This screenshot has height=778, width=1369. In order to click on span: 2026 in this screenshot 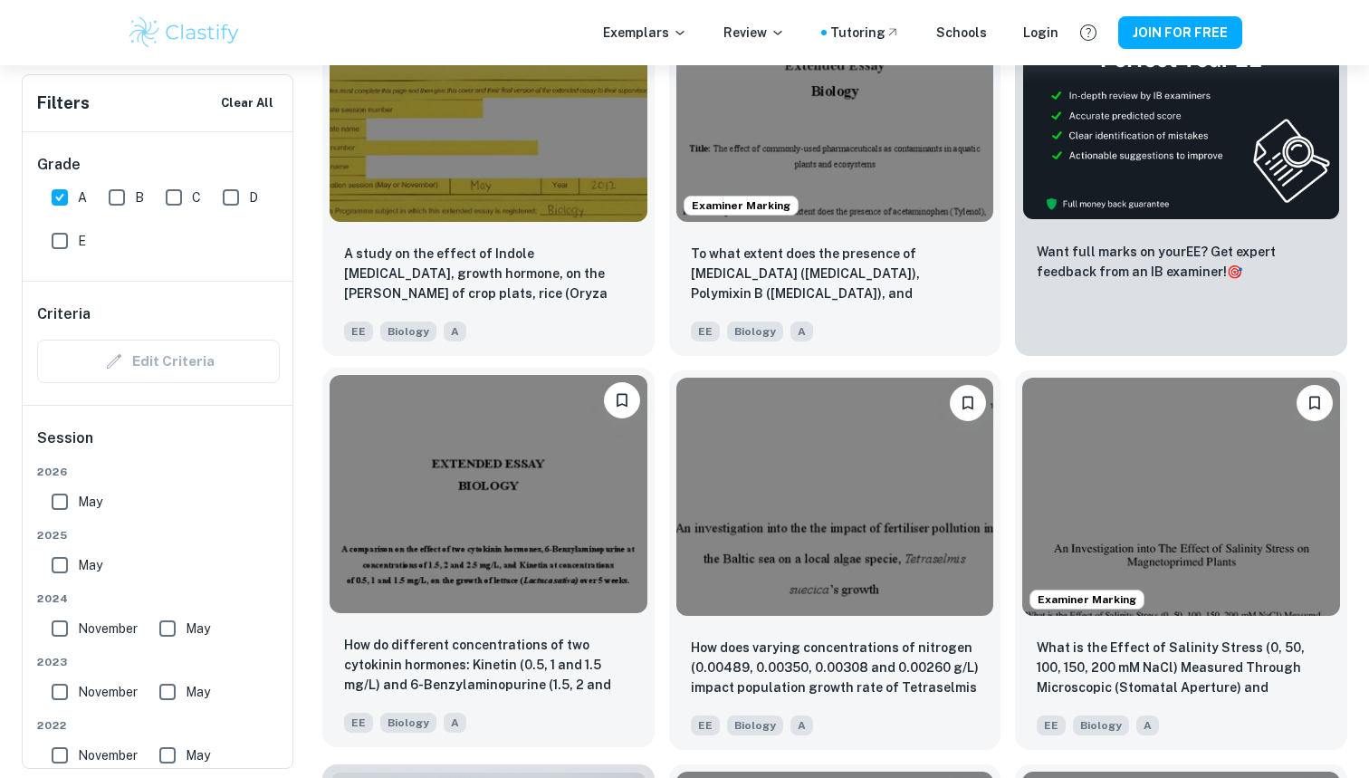, I will do `click(158, 472)`.